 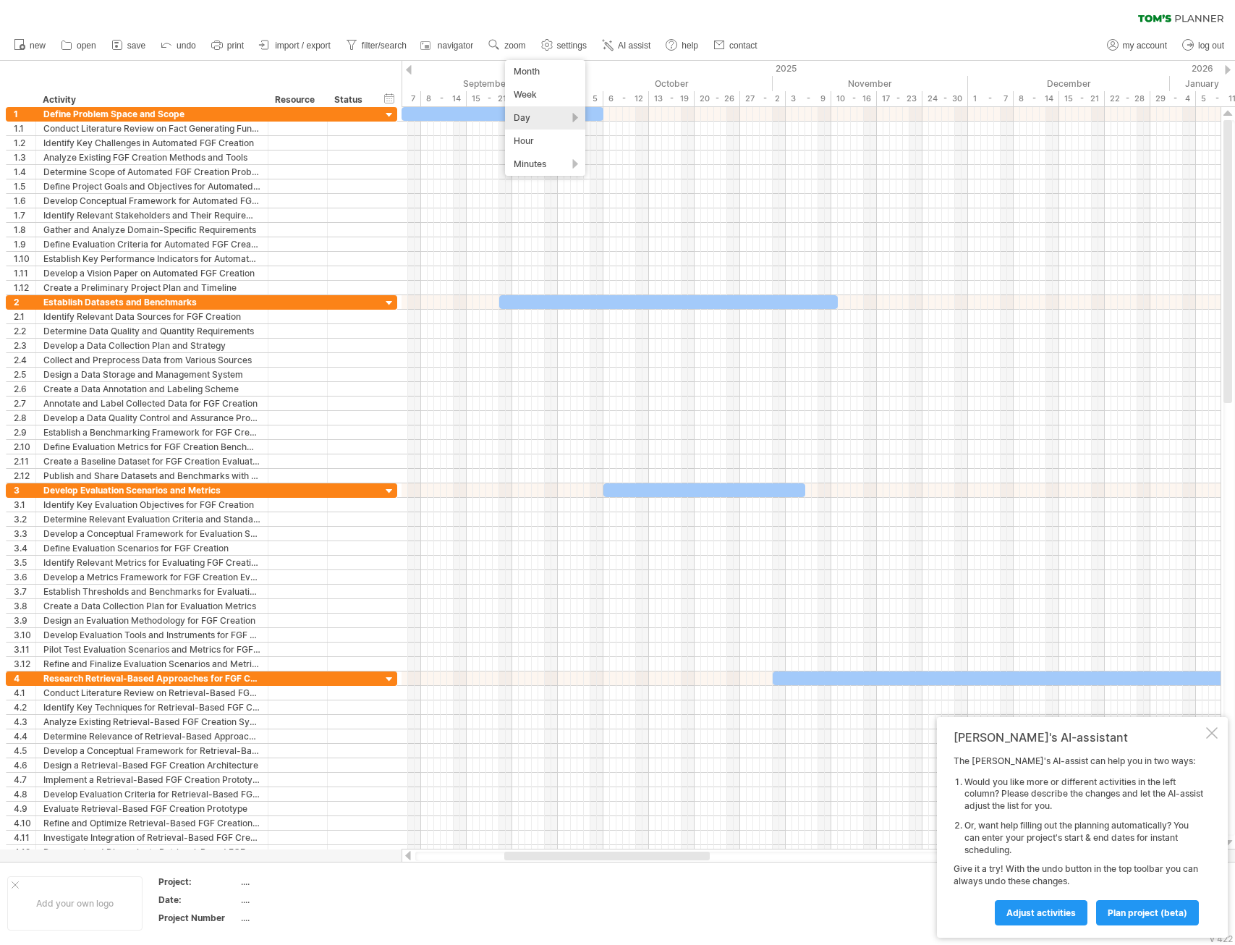 I want to click on div: Analyze Existing Retrieval-Based FGF Creation Systems, so click(x=152, y=721).